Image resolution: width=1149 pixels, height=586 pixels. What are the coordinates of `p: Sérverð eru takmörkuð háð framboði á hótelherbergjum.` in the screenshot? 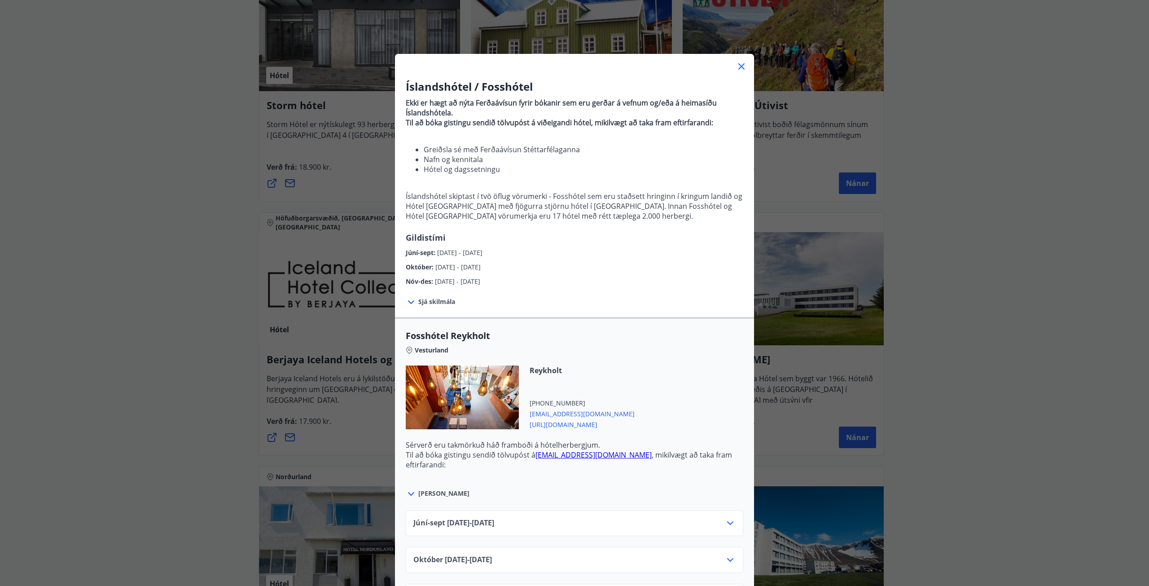 It's located at (574, 445).